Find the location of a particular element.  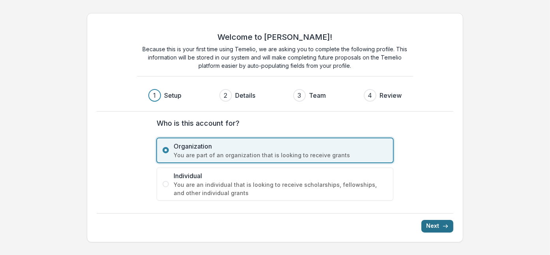

h3: Review is located at coordinates (391, 95).